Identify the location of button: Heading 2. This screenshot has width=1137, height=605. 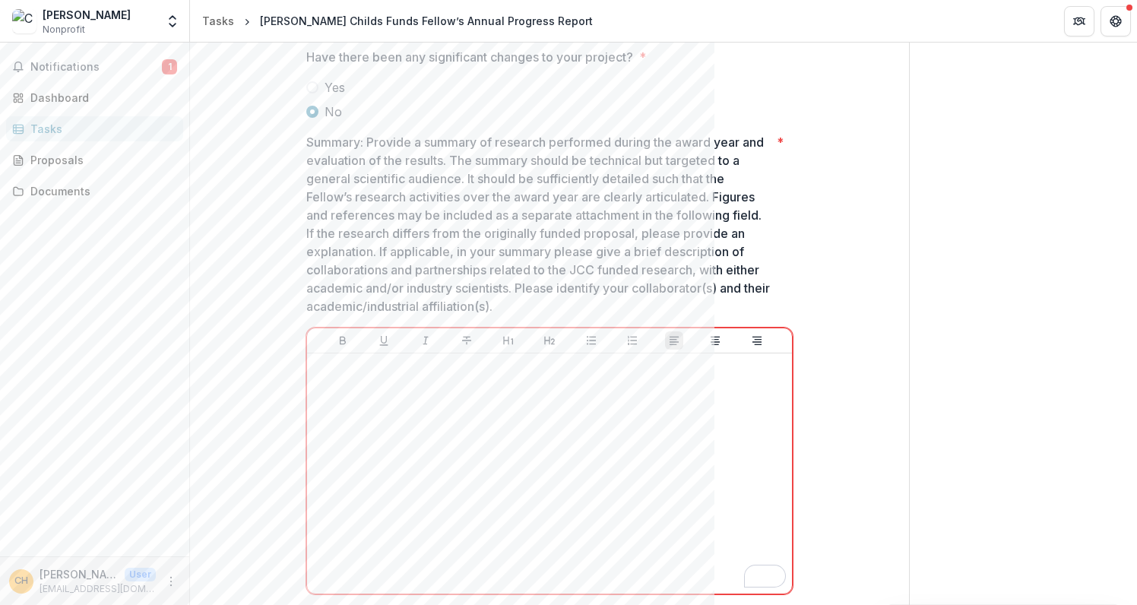
(550, 341).